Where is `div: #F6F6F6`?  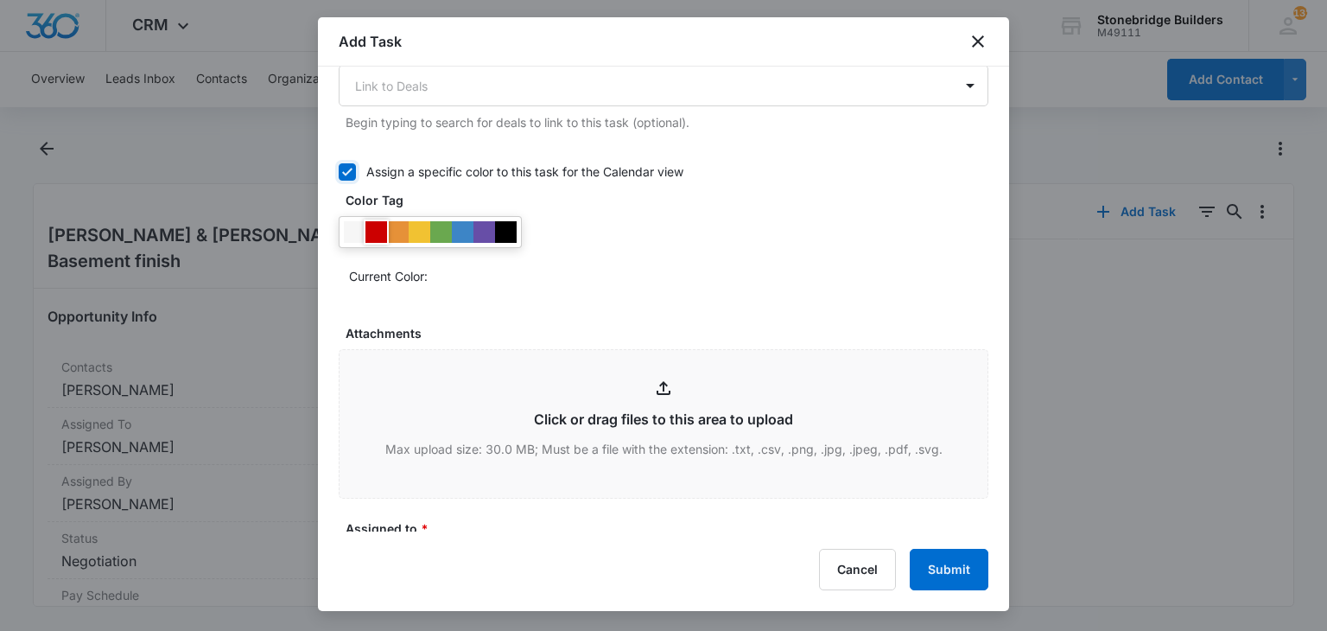
div: #F6F6F6 is located at coordinates (354, 232).